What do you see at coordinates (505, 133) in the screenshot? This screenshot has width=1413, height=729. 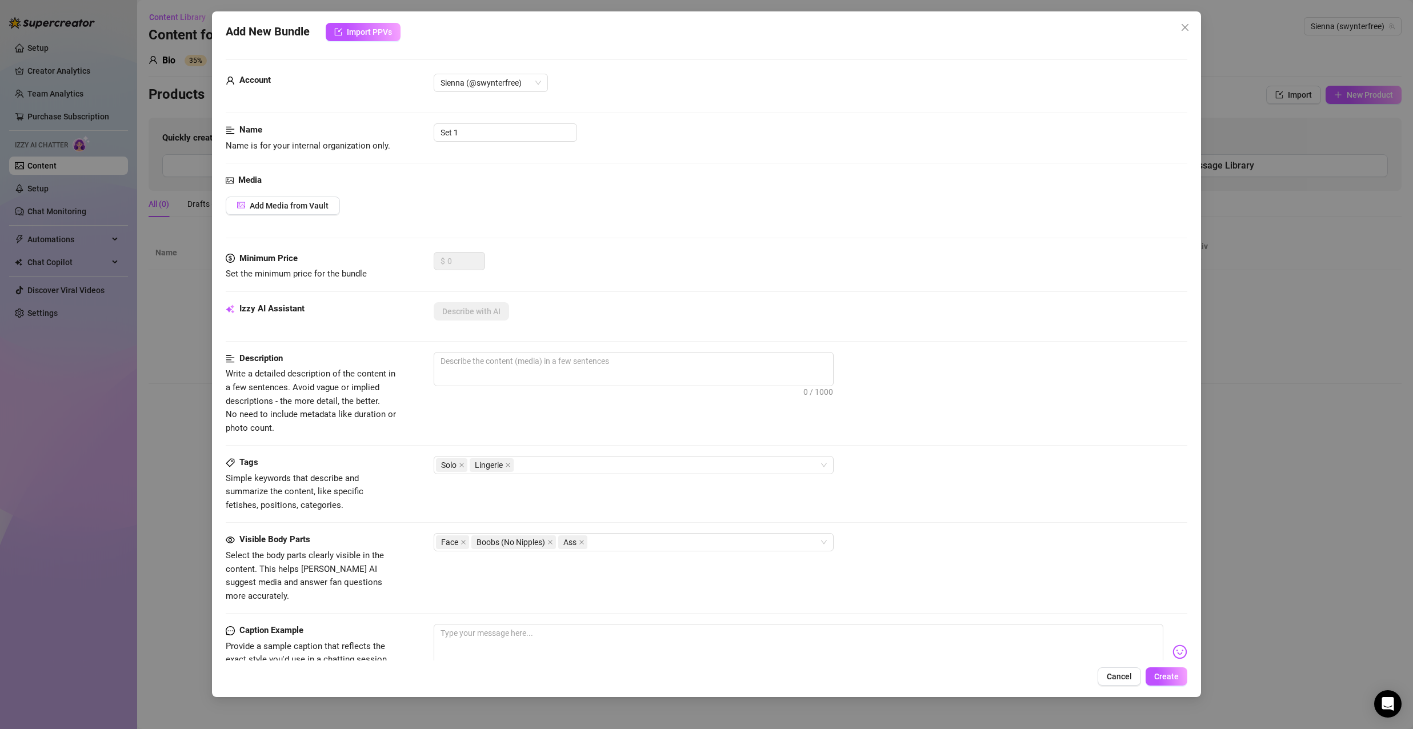 I see `input: Enter a name` at bounding box center [505, 133].